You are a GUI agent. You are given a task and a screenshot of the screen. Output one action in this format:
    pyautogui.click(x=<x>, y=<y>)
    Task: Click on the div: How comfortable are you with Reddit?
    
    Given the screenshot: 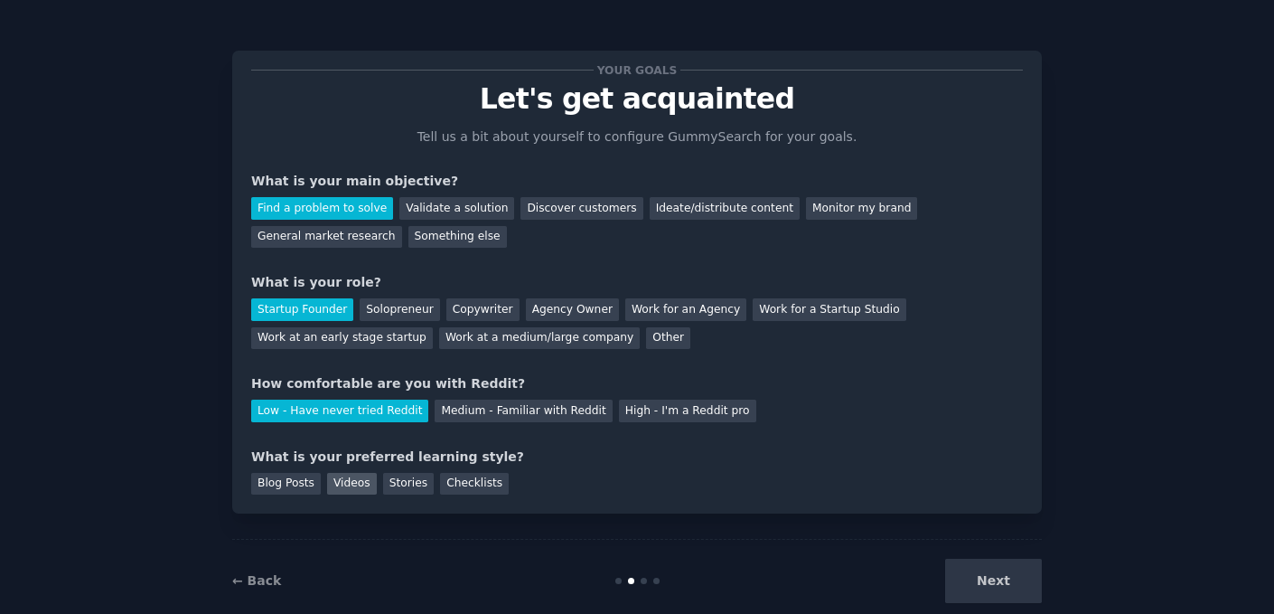 What is the action you would take?
    pyautogui.click(x=637, y=383)
    